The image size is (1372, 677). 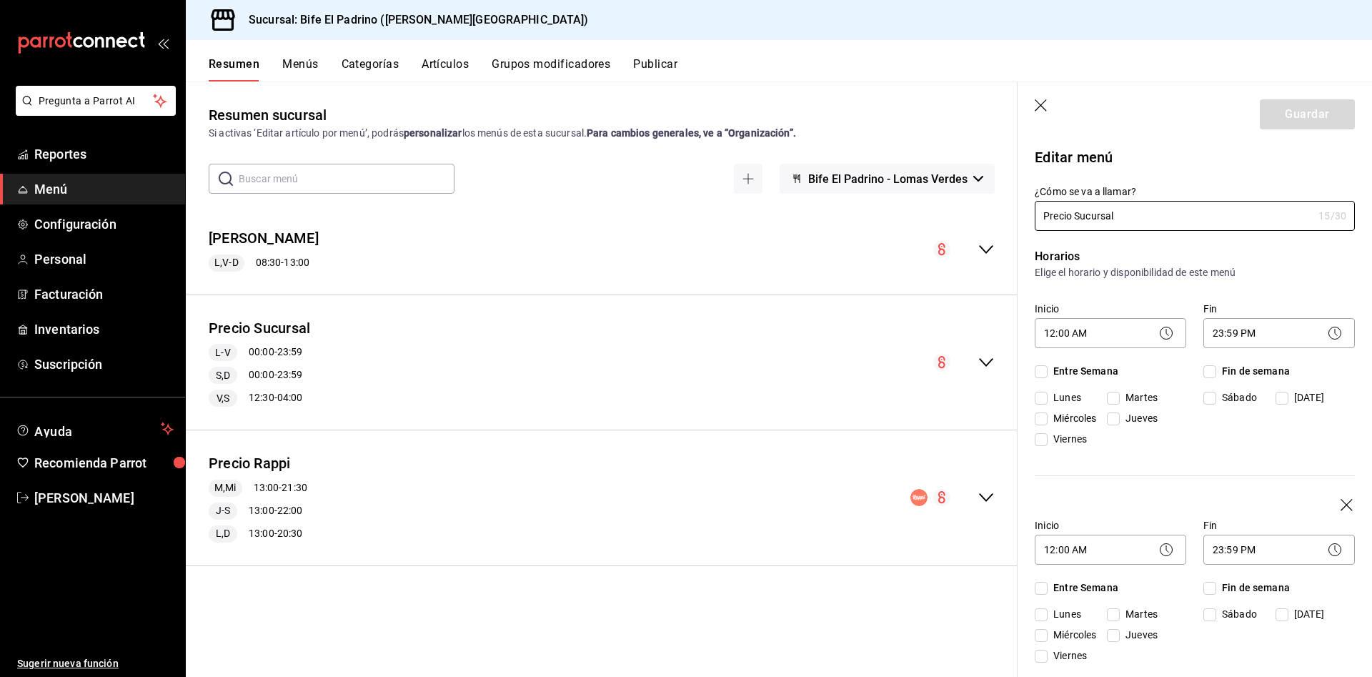 I want to click on span: J-S, so click(x=223, y=510).